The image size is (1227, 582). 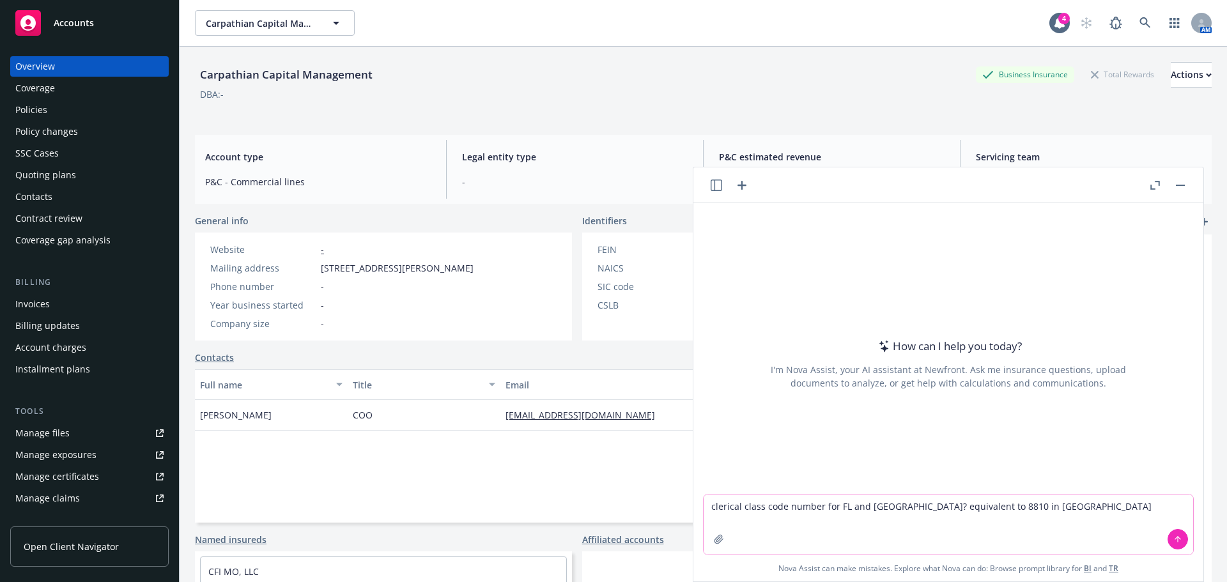 I want to click on div: DBA: -, so click(x=211, y=94).